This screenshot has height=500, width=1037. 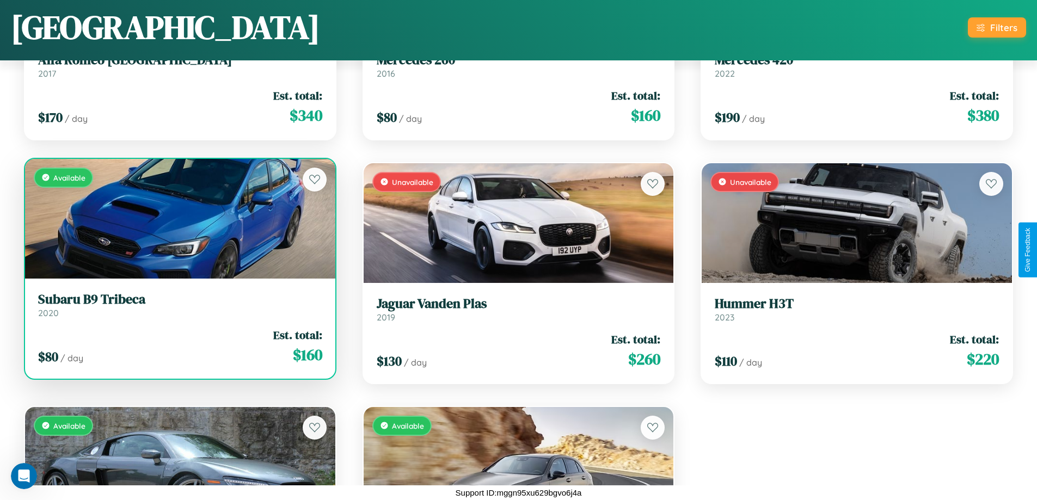 What do you see at coordinates (48, 313) in the screenshot?
I see `span: 2020` at bounding box center [48, 313].